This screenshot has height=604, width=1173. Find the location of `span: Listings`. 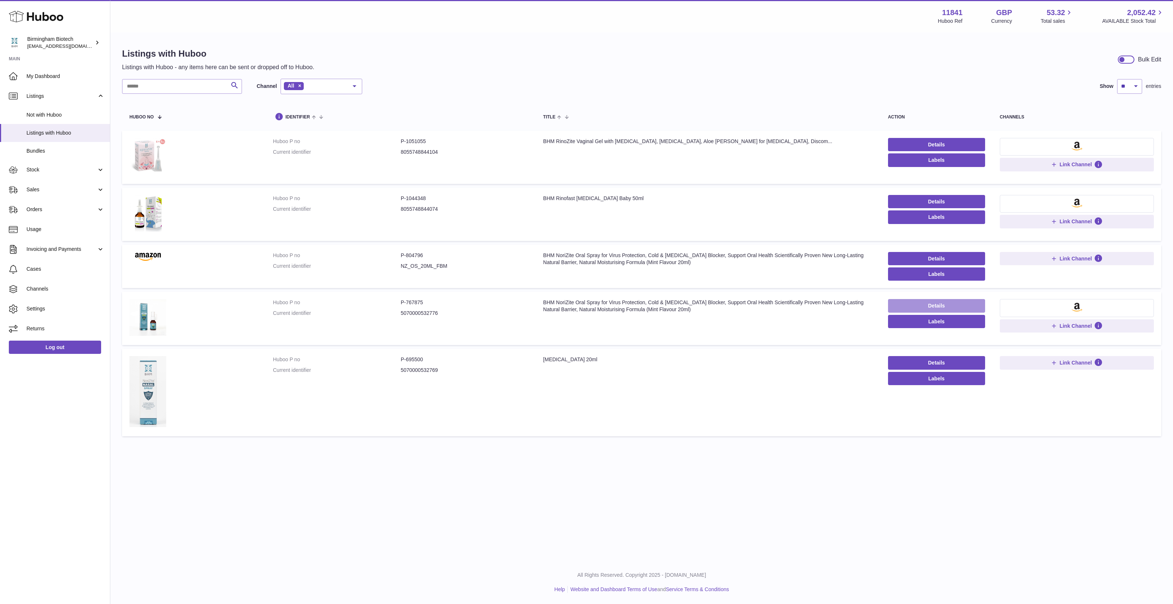

span: Listings is located at coordinates (61, 96).